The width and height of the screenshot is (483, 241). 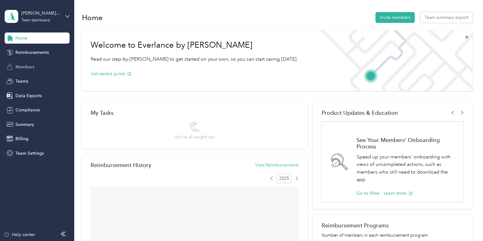 What do you see at coordinates (21, 38) in the screenshot?
I see `span: Home` at bounding box center [21, 38].